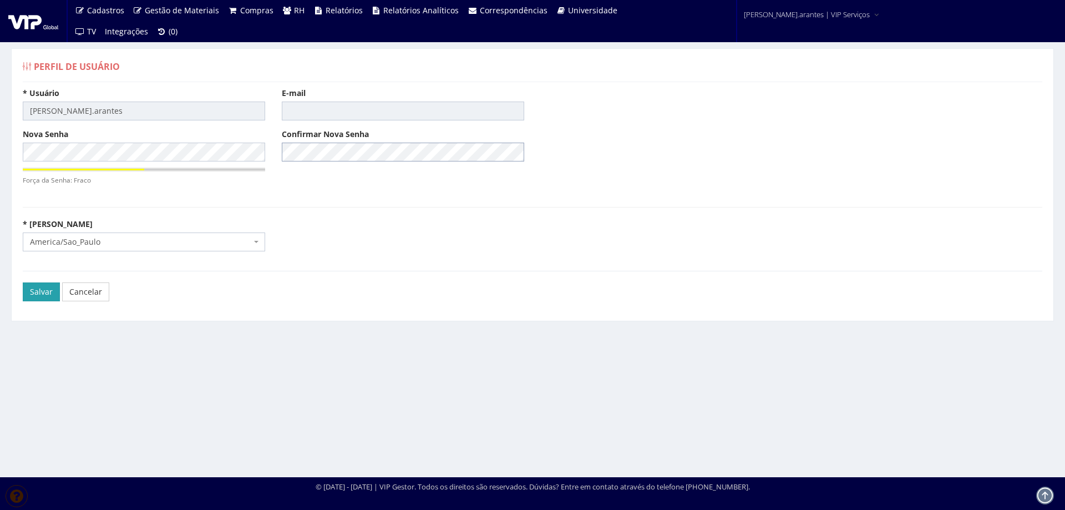 Image resolution: width=1065 pixels, height=510 pixels. Describe the element at coordinates (77, 67) in the screenshot. I see `span: Perfil de Usuário` at that location.